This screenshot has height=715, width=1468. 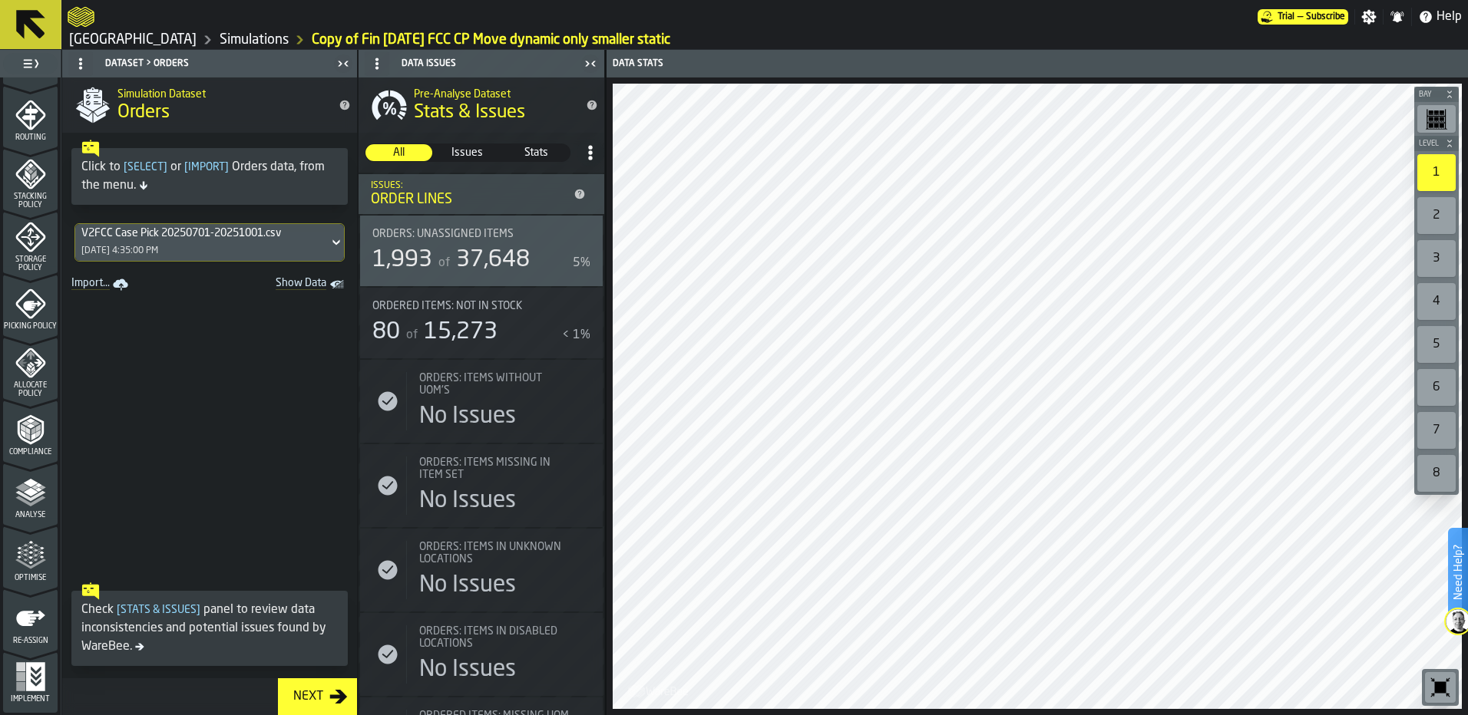 What do you see at coordinates (207, 167) in the screenshot?
I see `span: Import` at bounding box center [207, 167].